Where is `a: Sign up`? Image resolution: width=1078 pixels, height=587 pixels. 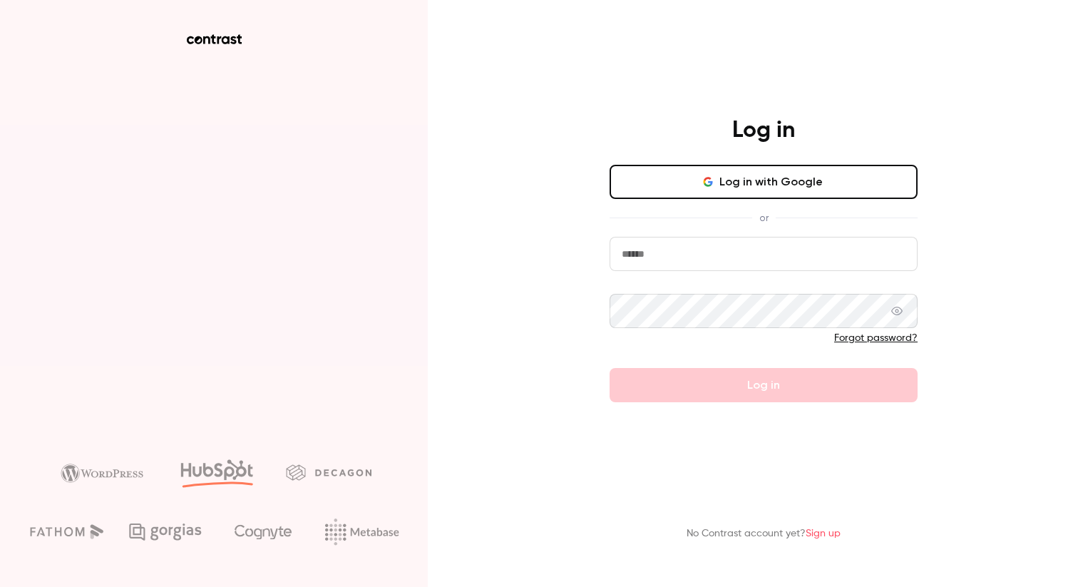
a: Sign up is located at coordinates (823, 533).